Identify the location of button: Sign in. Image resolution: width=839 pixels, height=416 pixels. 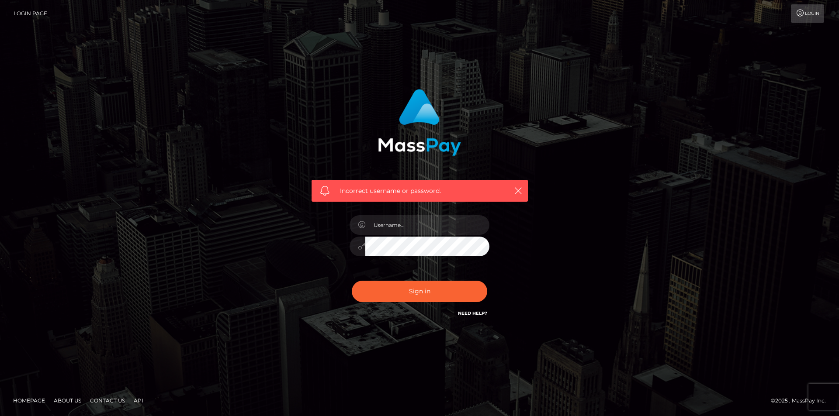
(420, 291).